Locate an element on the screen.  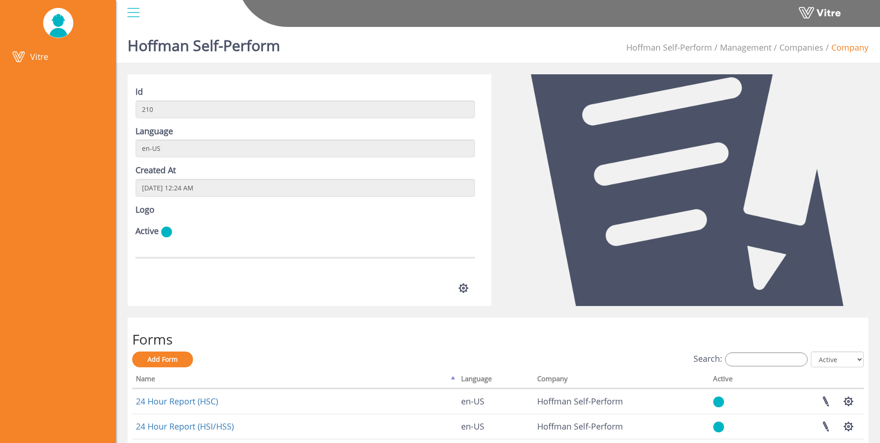
label: Active is located at coordinates (147, 231).